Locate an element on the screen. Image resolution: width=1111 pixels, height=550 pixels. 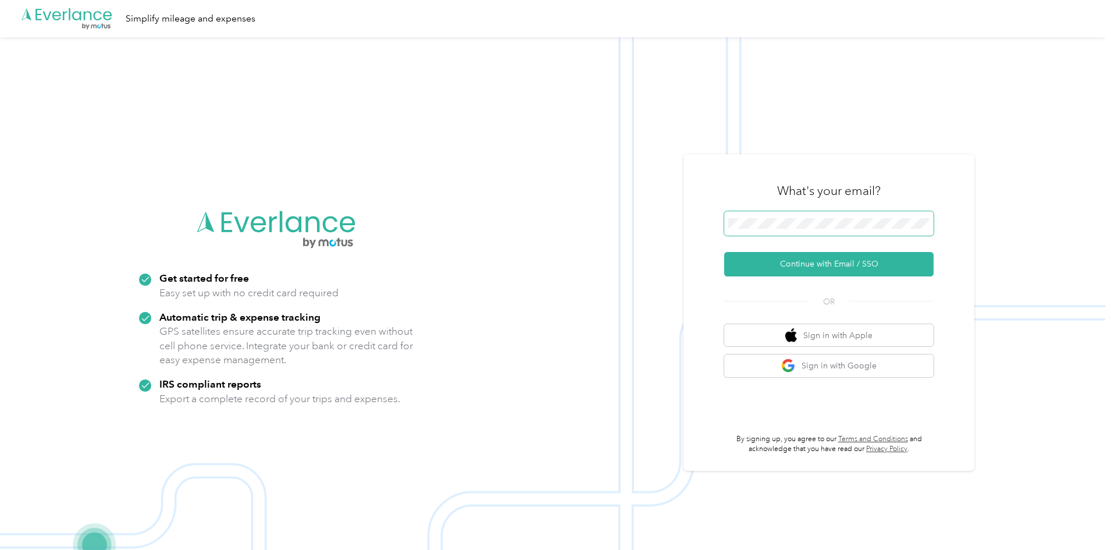
button: apple logoSign in with Apple is located at coordinates (829, 335).